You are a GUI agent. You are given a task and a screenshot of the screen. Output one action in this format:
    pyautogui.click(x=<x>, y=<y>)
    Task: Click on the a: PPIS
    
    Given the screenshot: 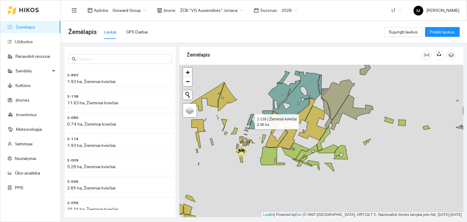 What is the action you would take?
    pyautogui.click(x=19, y=187)
    